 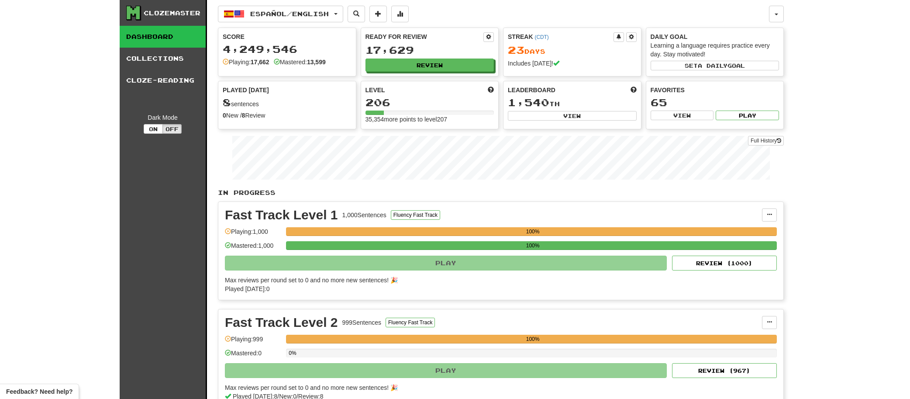 What do you see at coordinates (287, 103) in the screenshot?
I see `div: sentences` at bounding box center [287, 103].